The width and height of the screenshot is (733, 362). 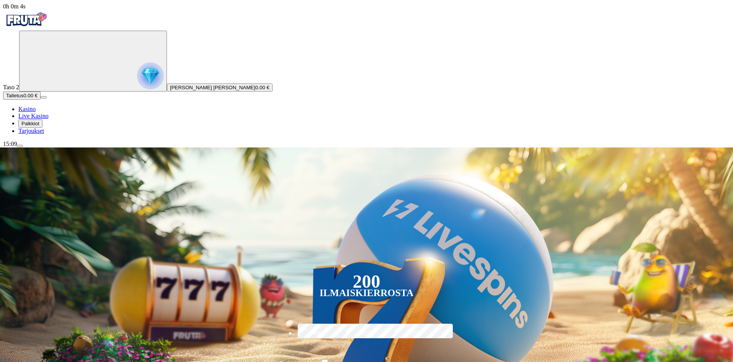 I want to click on button: reward progress, so click(x=93, y=61).